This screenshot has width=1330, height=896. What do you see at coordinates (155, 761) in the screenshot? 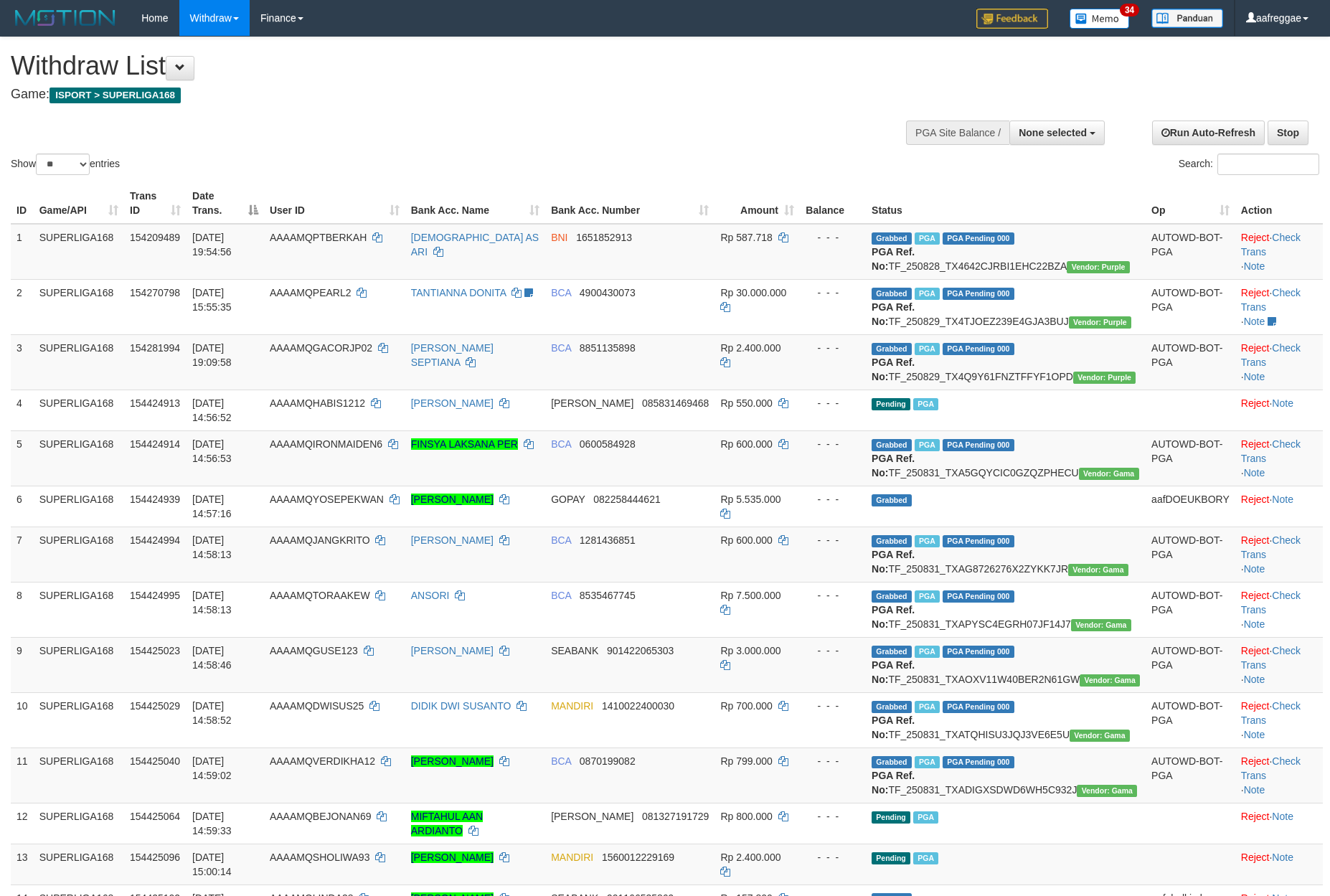
I see `span: 154425040` at bounding box center [155, 761].